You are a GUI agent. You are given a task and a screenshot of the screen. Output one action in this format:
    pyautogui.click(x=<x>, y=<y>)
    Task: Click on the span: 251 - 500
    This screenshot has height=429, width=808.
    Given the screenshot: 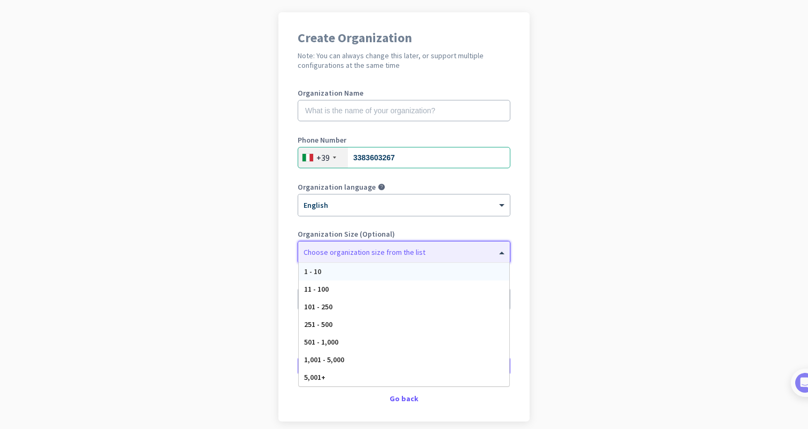 What is the action you would take?
    pyautogui.click(x=318, y=324)
    